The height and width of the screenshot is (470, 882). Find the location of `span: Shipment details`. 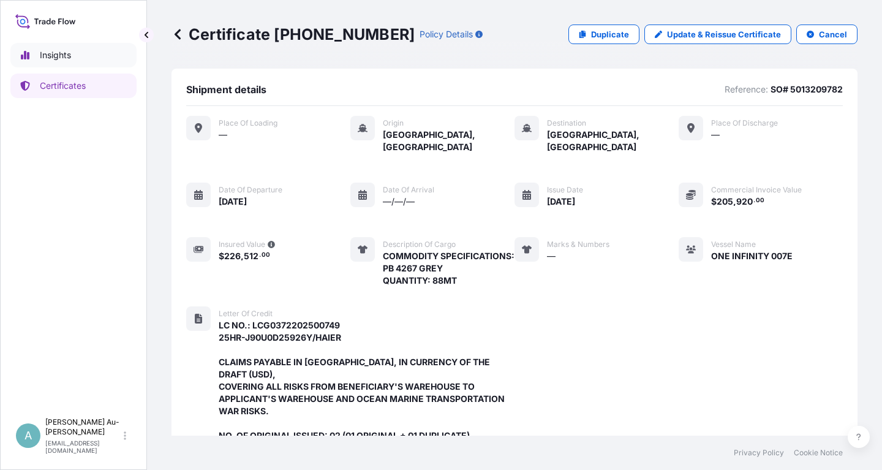

span: Shipment details is located at coordinates (226, 89).